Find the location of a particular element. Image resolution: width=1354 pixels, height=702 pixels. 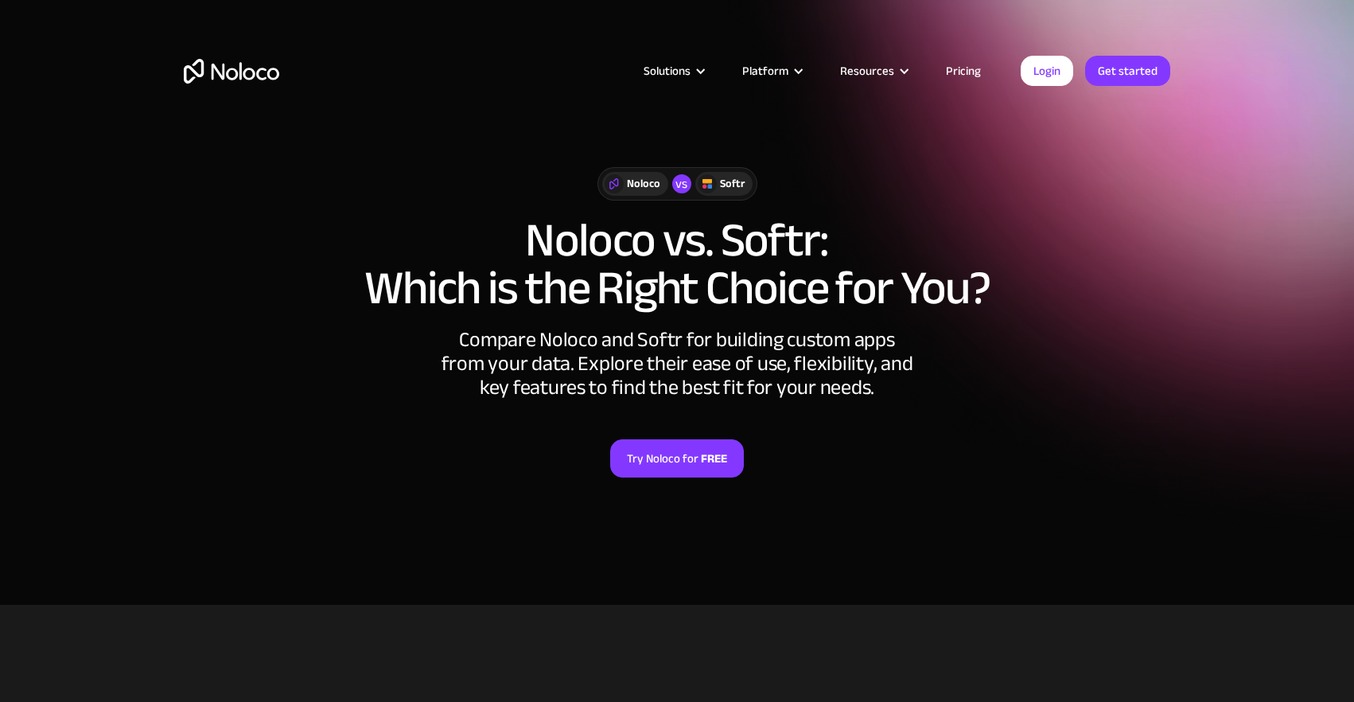

a: Pricing is located at coordinates (964, 71).